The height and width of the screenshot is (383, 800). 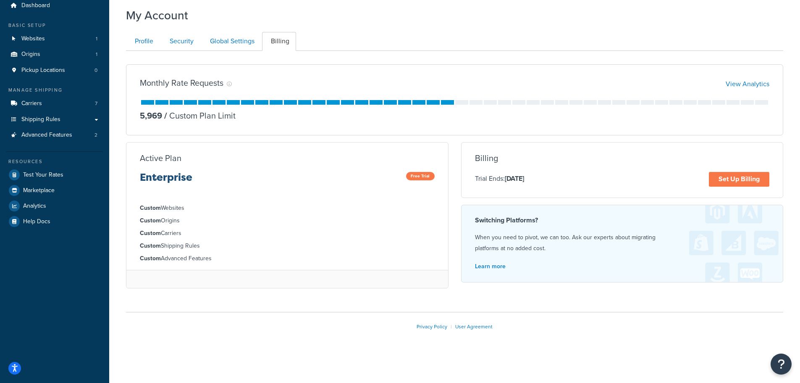 What do you see at coordinates (151, 116) in the screenshot?
I see `p: 5,969` at bounding box center [151, 116].